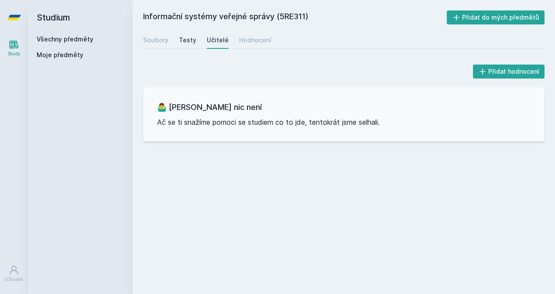 The image size is (555, 294). I want to click on a: Soubory, so click(156, 40).